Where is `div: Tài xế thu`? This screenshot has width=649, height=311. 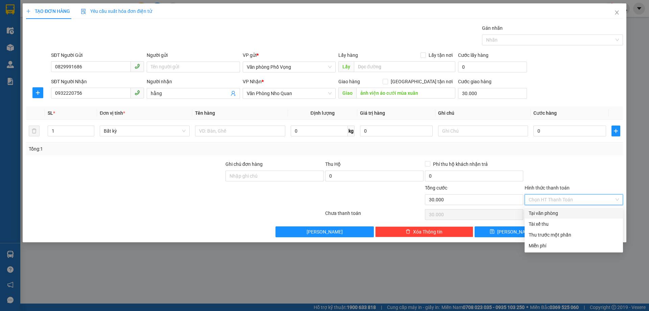 div: Tài xế thu is located at coordinates (574, 224).